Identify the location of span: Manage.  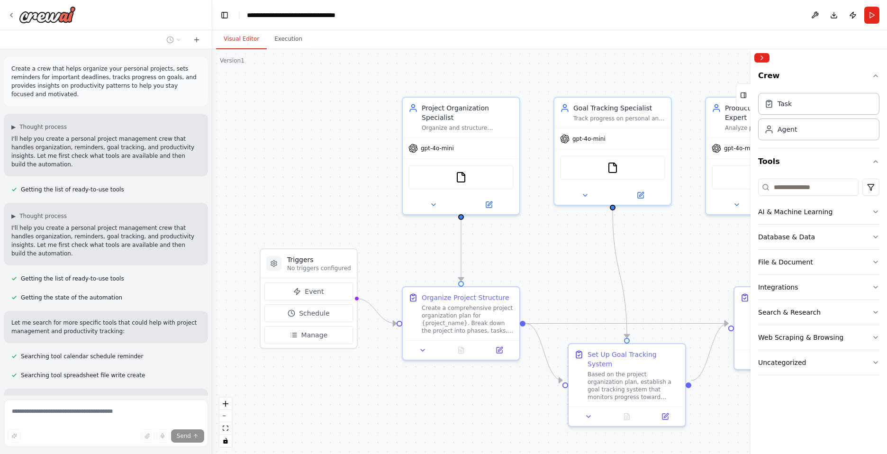
(315, 335).